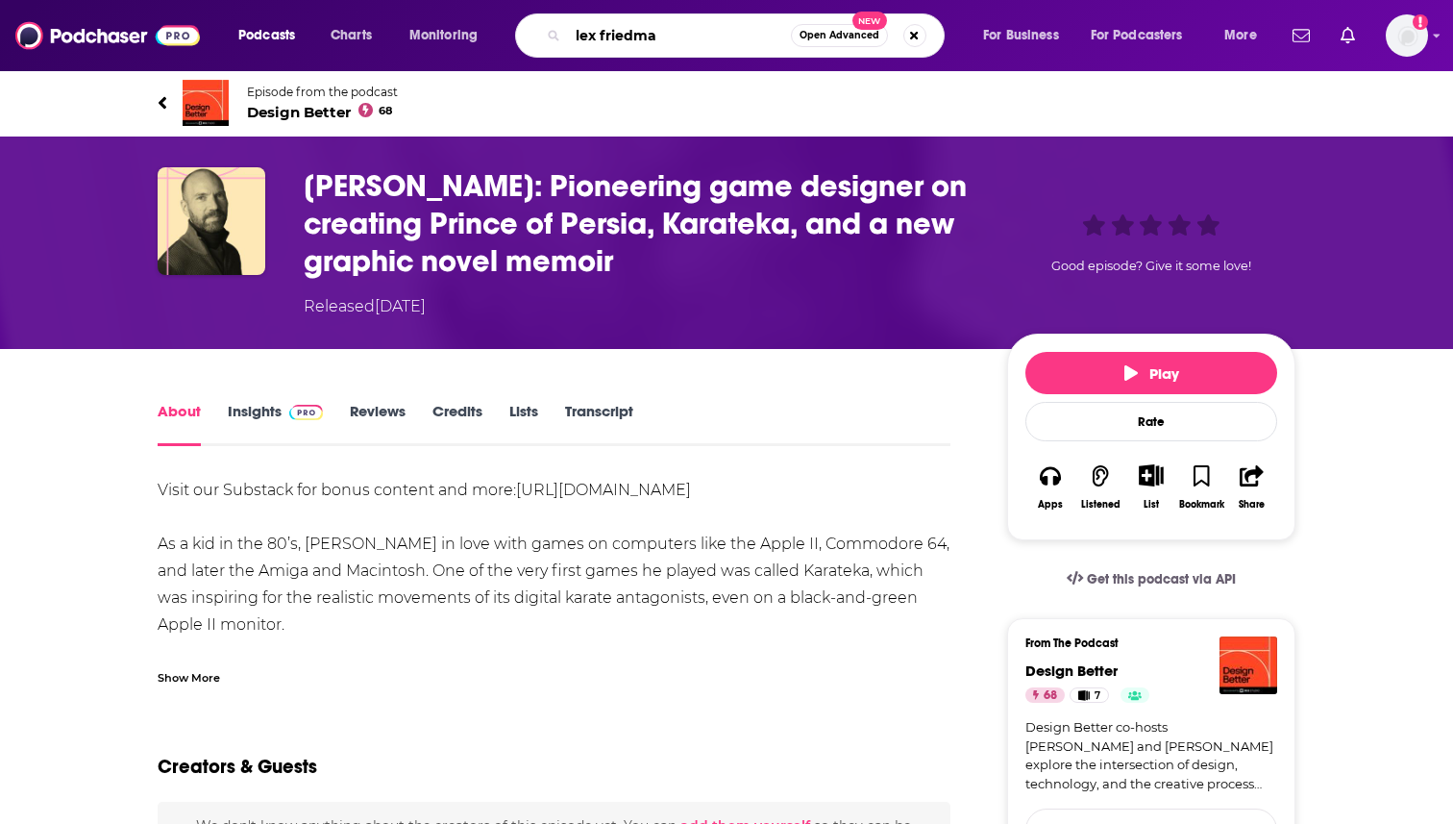  Describe the element at coordinates (1420, 22) in the screenshot. I see `svg: Add a profile image` at that location.